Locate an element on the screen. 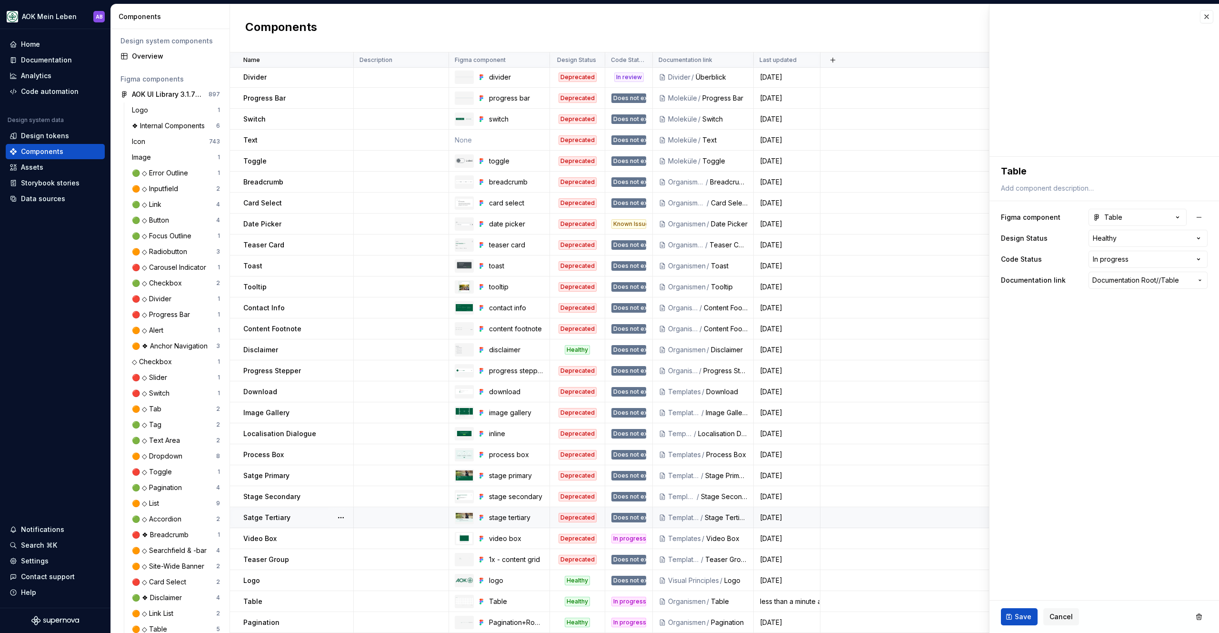  a: 🔴 ◇ Divider1 is located at coordinates (176, 299).